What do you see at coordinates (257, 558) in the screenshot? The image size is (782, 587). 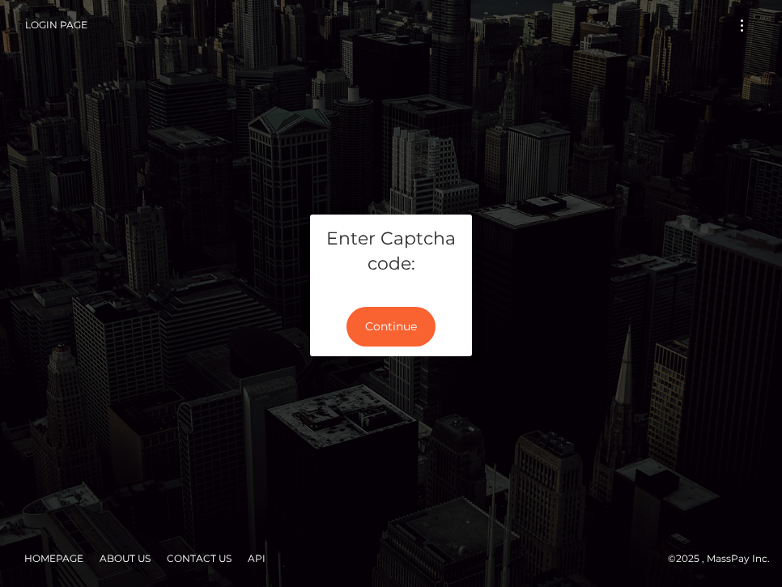 I see `a: API` at bounding box center [257, 558].